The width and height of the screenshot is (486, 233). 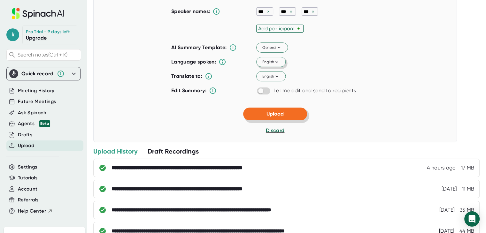 What do you see at coordinates (449, 189) in the screenshot?
I see `div: 8/10/2025, 5:30:16 PM` at bounding box center [449, 189].